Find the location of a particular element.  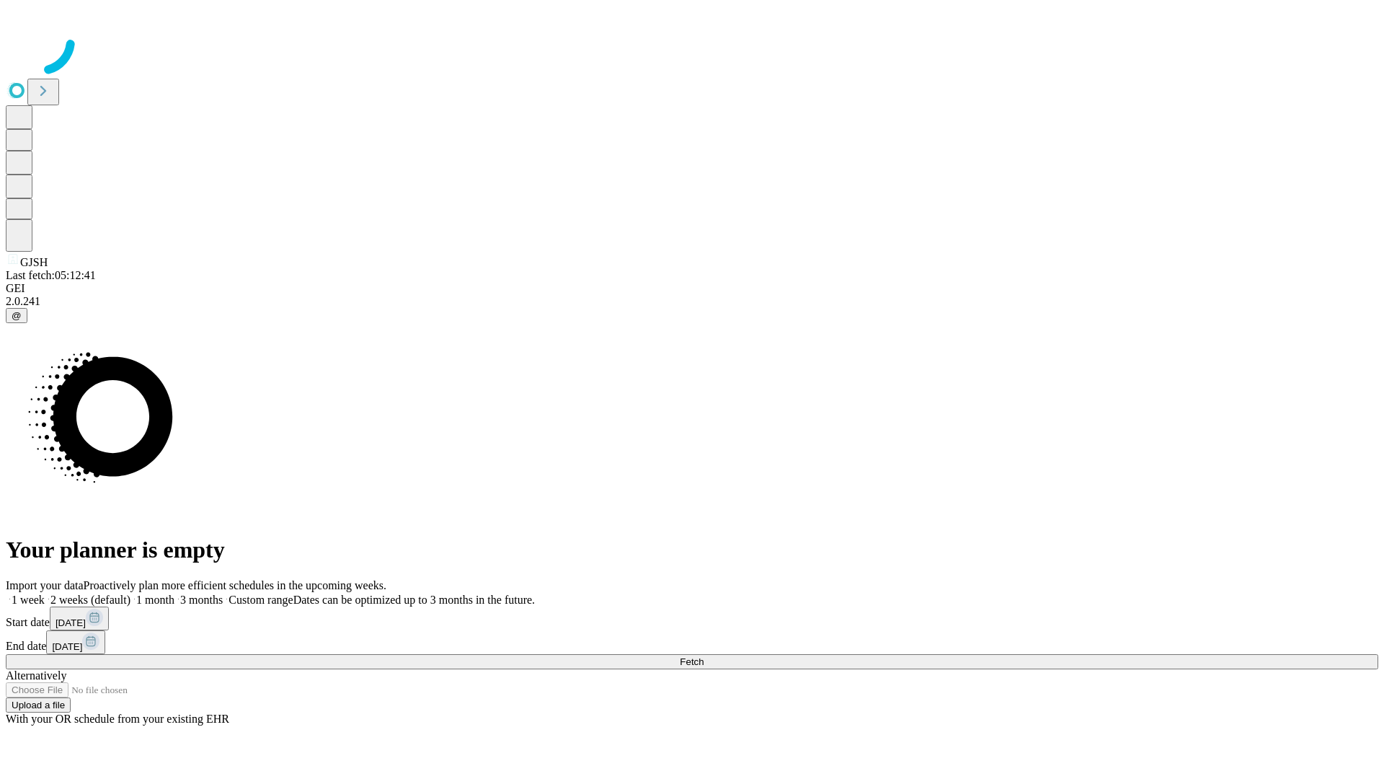

span: 1 week is located at coordinates (28, 599).